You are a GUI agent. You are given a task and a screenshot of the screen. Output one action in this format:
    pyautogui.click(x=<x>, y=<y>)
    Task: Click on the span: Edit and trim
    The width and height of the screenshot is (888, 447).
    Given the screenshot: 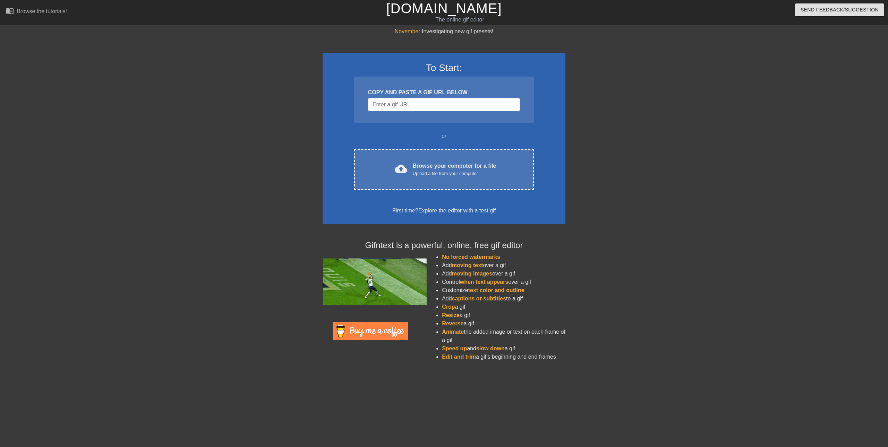 What is the action you would take?
    pyautogui.click(x=459, y=357)
    